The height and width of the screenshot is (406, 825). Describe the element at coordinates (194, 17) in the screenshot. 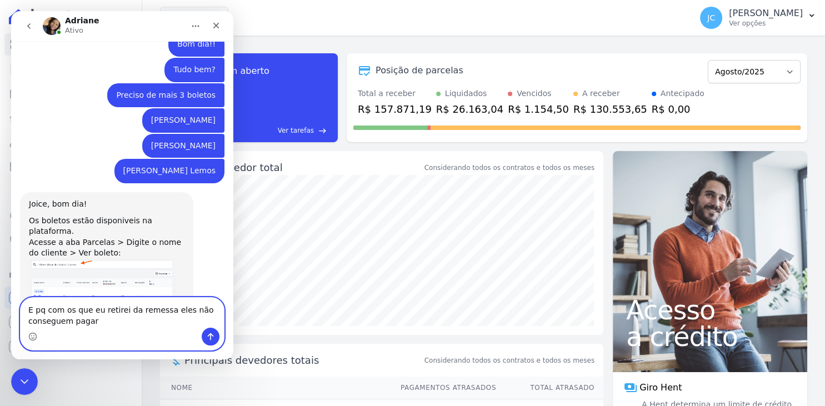

I see `button: Flex Inc` at that location.